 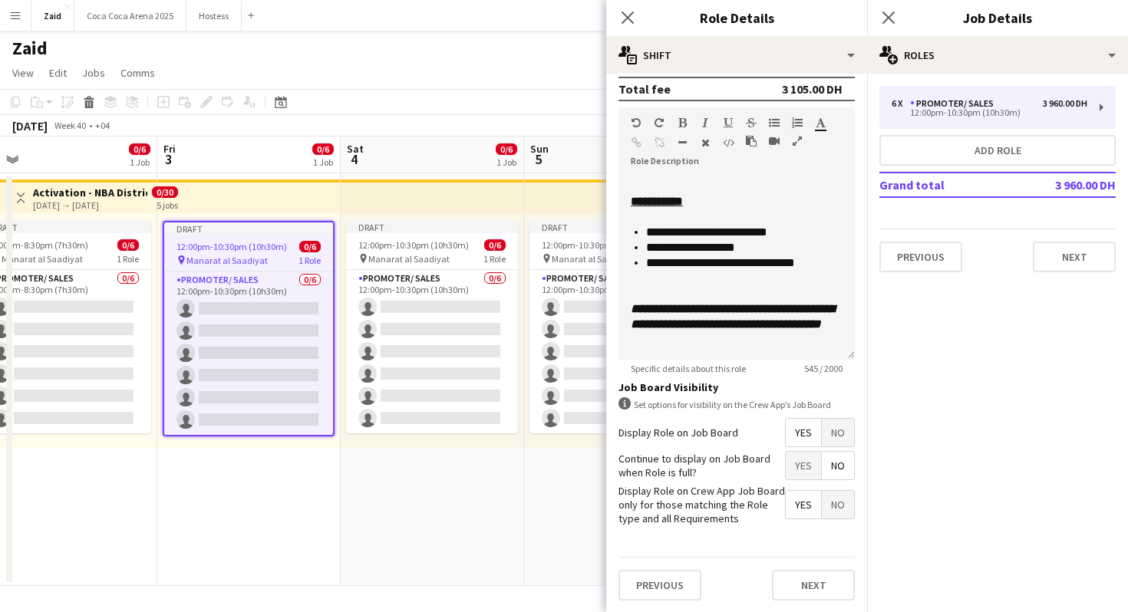 I want to click on div: Shift, so click(x=736, y=55).